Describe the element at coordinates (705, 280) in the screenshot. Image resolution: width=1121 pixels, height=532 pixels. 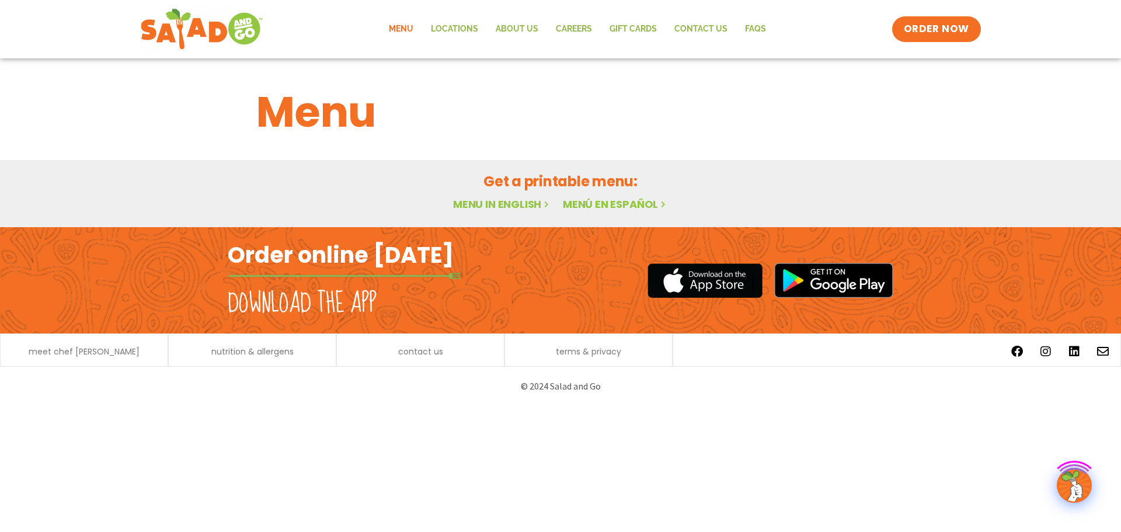
I see `img: appstore` at that location.